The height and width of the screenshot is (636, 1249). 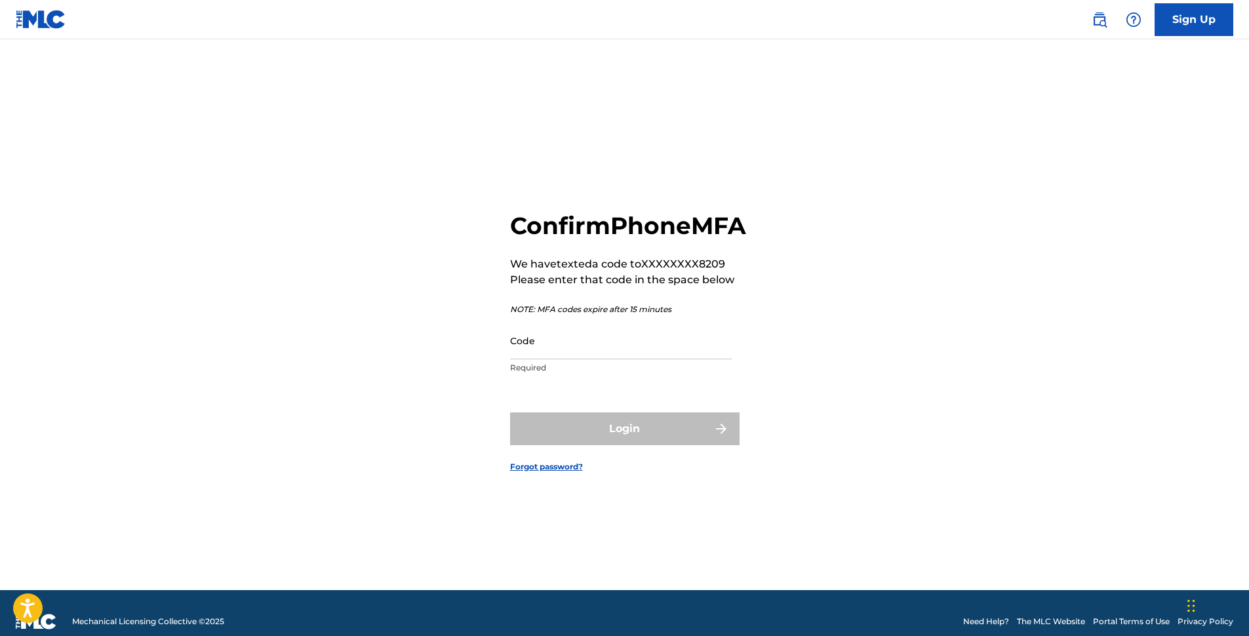 What do you see at coordinates (1205, 622) in the screenshot?
I see `a: Privacy Policy` at bounding box center [1205, 622].